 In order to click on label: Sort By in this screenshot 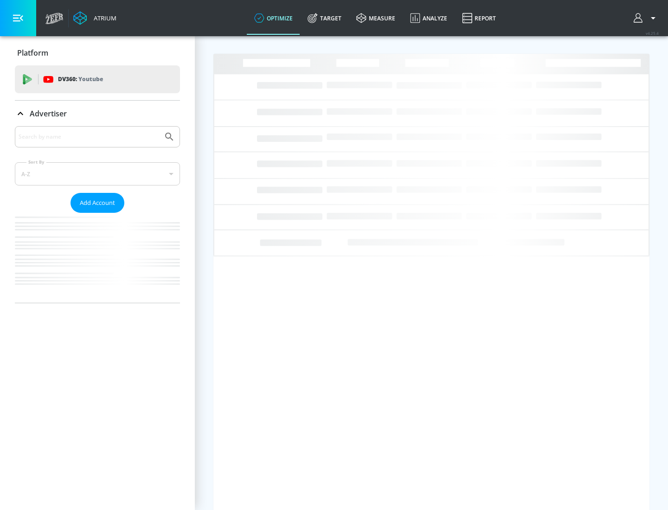, I will do `click(36, 162)`.